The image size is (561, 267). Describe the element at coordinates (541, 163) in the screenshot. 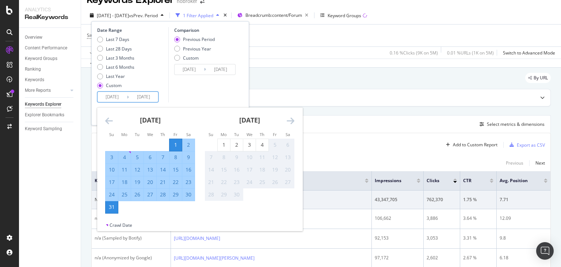

I see `div: Next` at that location.